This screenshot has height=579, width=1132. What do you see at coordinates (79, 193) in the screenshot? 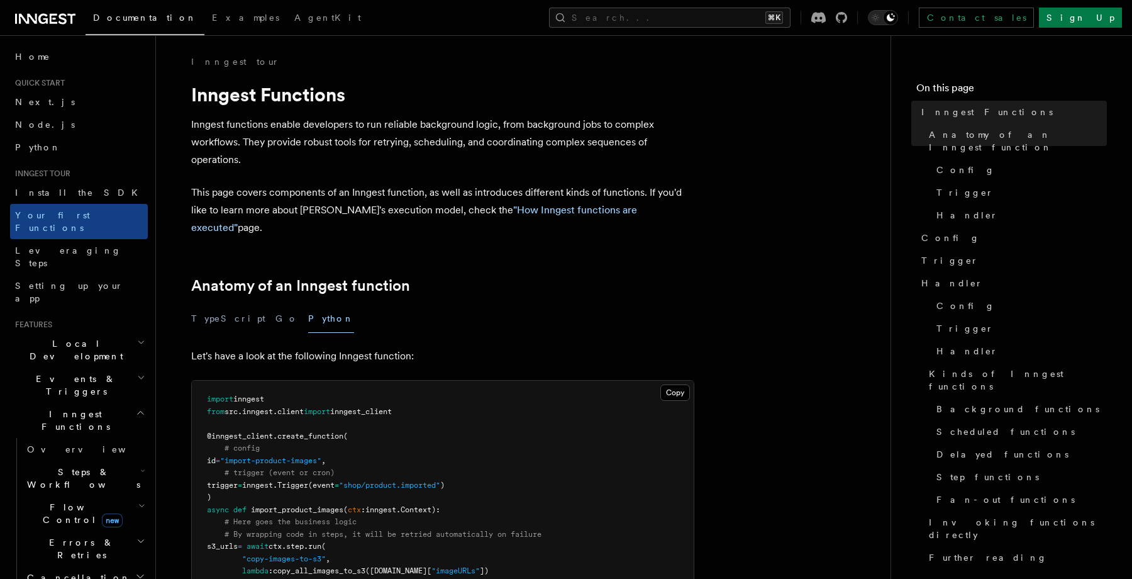
I see `a: Install the SDK` at bounding box center [79, 193].